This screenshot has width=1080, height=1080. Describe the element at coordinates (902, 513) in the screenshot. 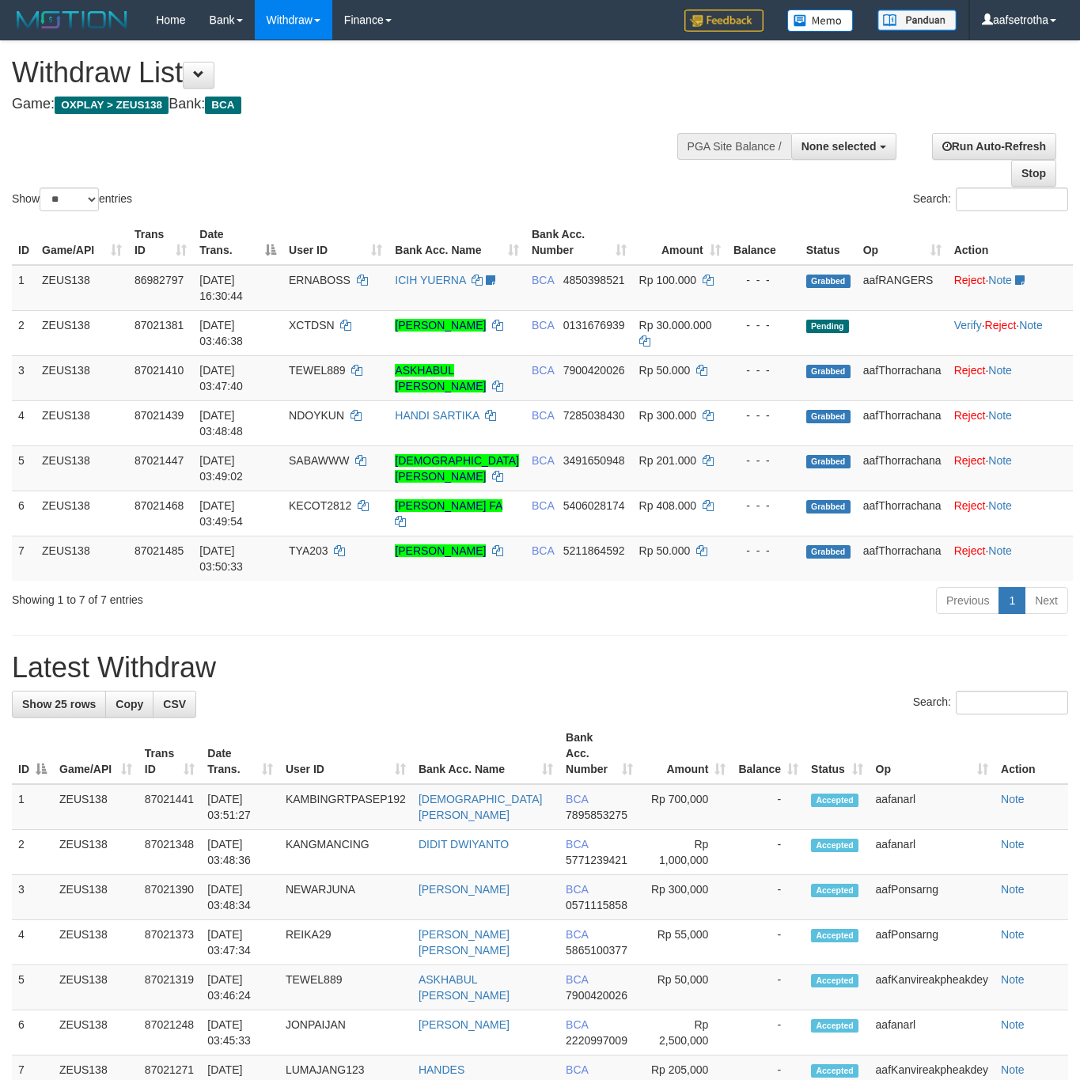

I see `td: aafThorrachana` at that location.